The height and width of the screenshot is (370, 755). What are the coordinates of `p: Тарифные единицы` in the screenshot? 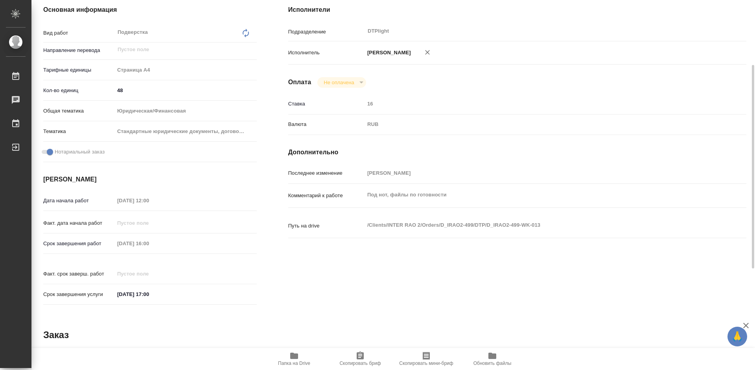 It's located at (79, 70).